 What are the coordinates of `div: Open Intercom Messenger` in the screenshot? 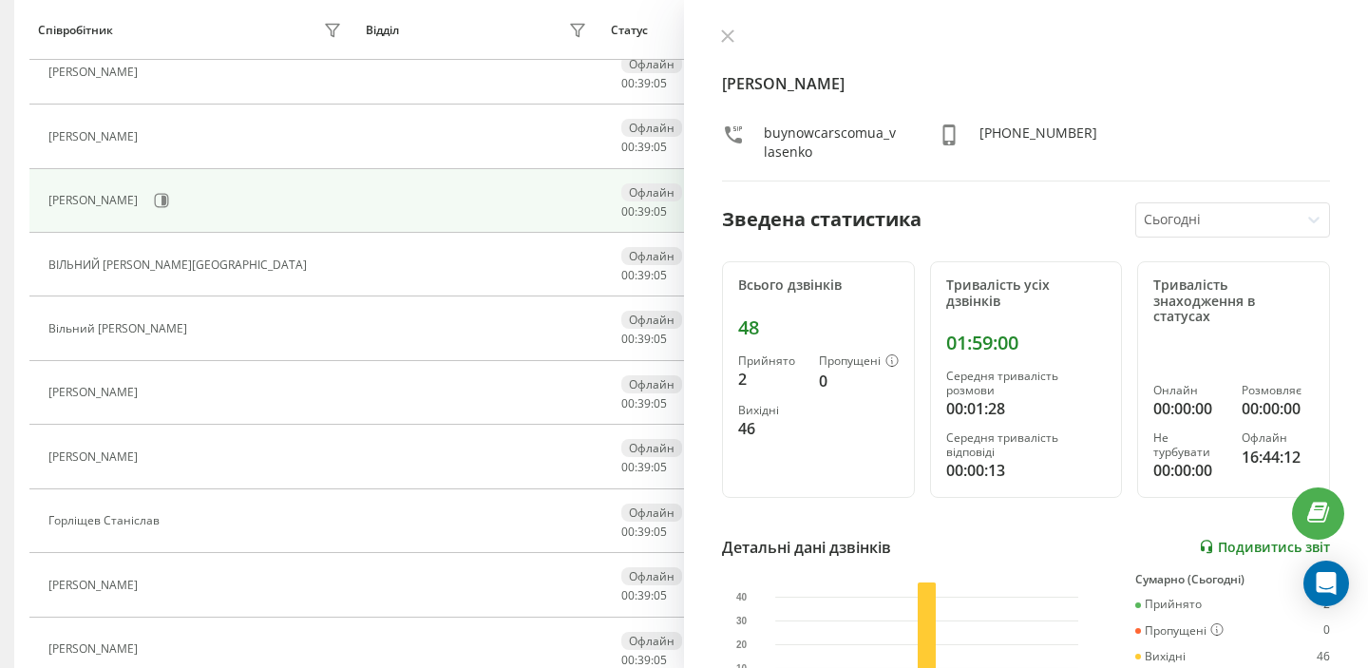 It's located at (1326, 583).